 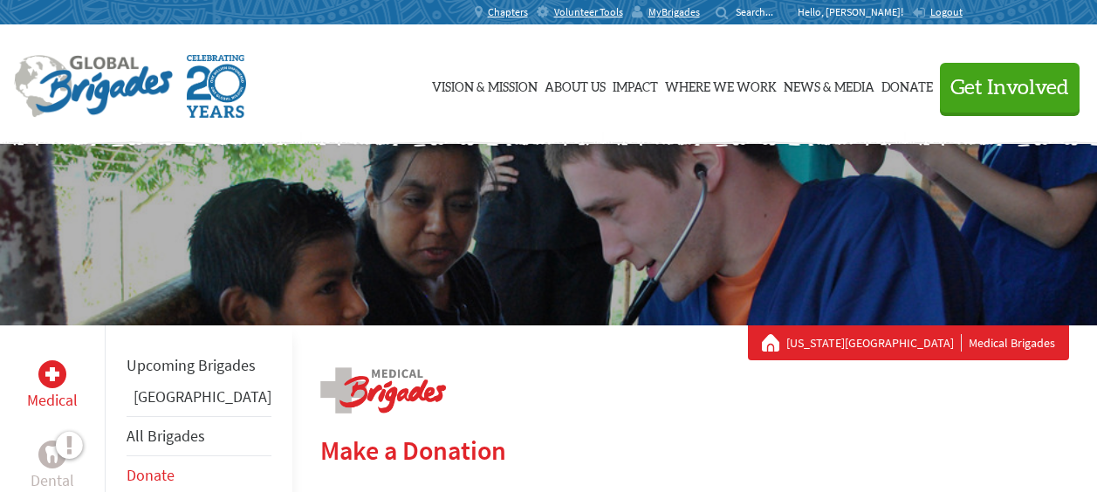 What do you see at coordinates (909, 343) in the screenshot?
I see `div: Medical Brigades` at bounding box center [909, 343].